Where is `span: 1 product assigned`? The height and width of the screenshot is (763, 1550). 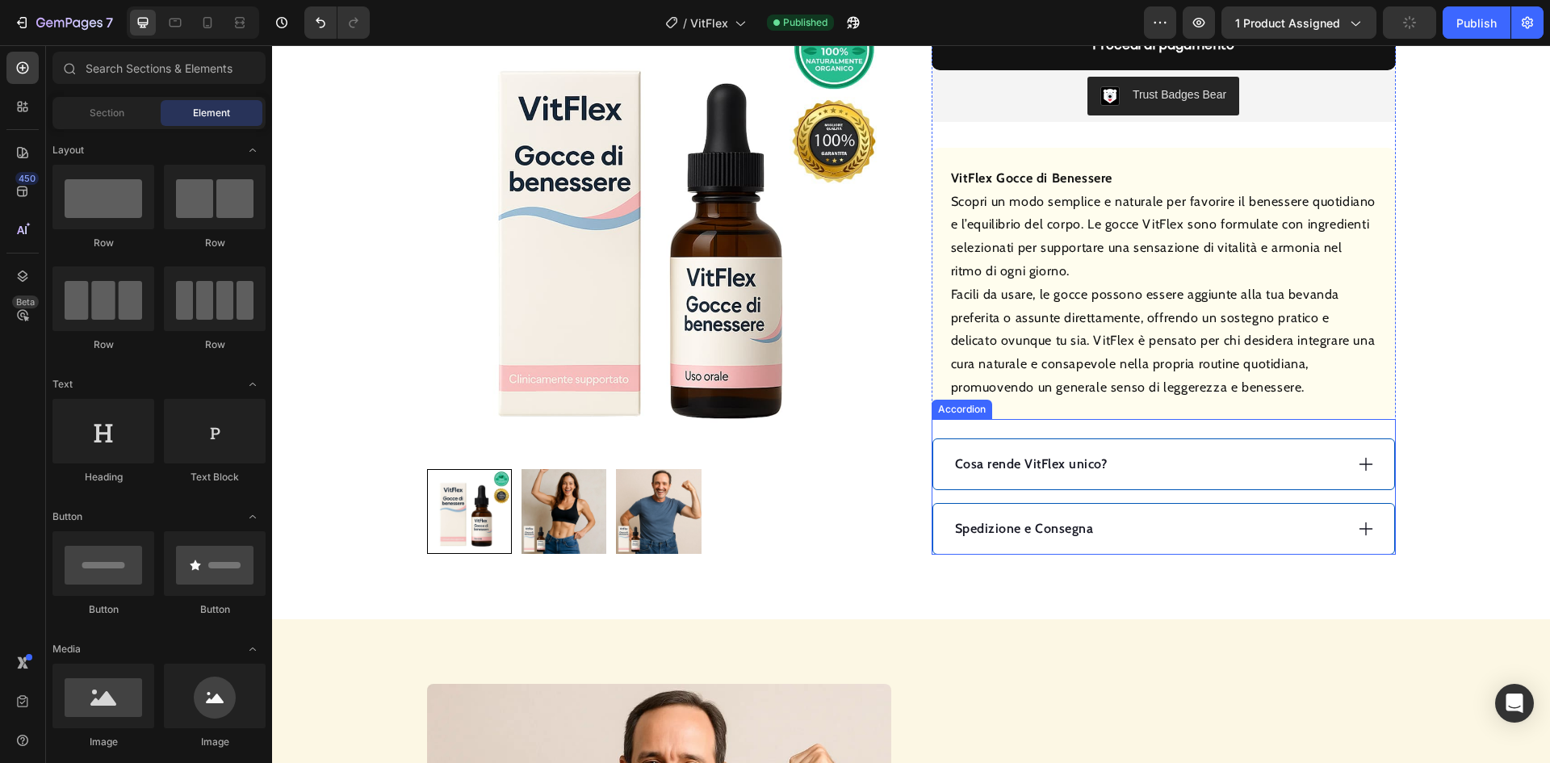 span: 1 product assigned is located at coordinates (1287, 23).